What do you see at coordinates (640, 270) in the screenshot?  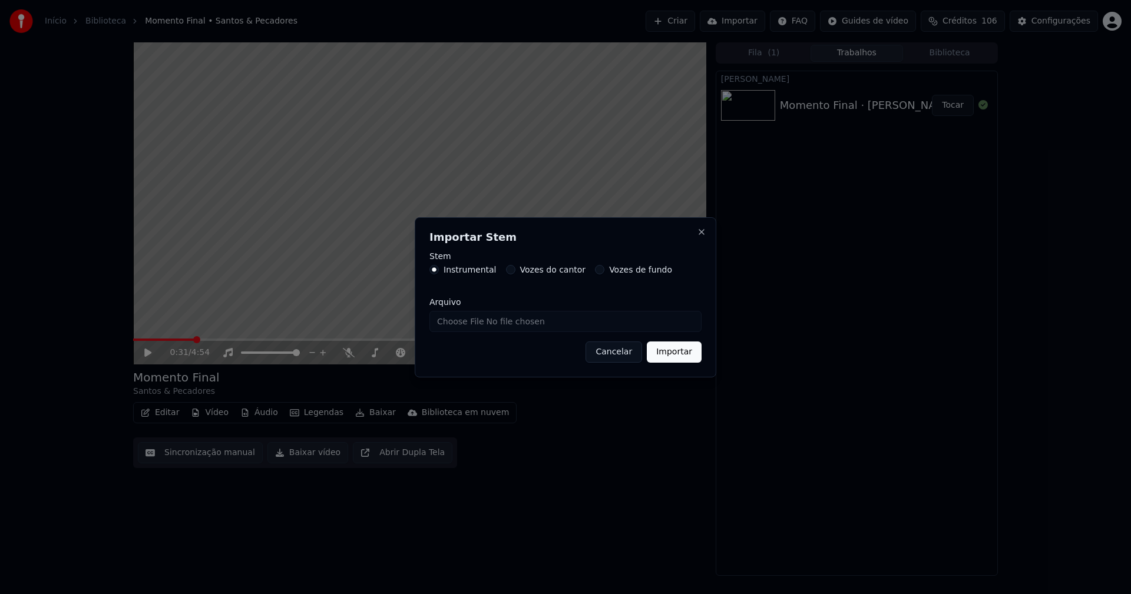 I see `label: Vozes de fundo` at bounding box center [640, 270].